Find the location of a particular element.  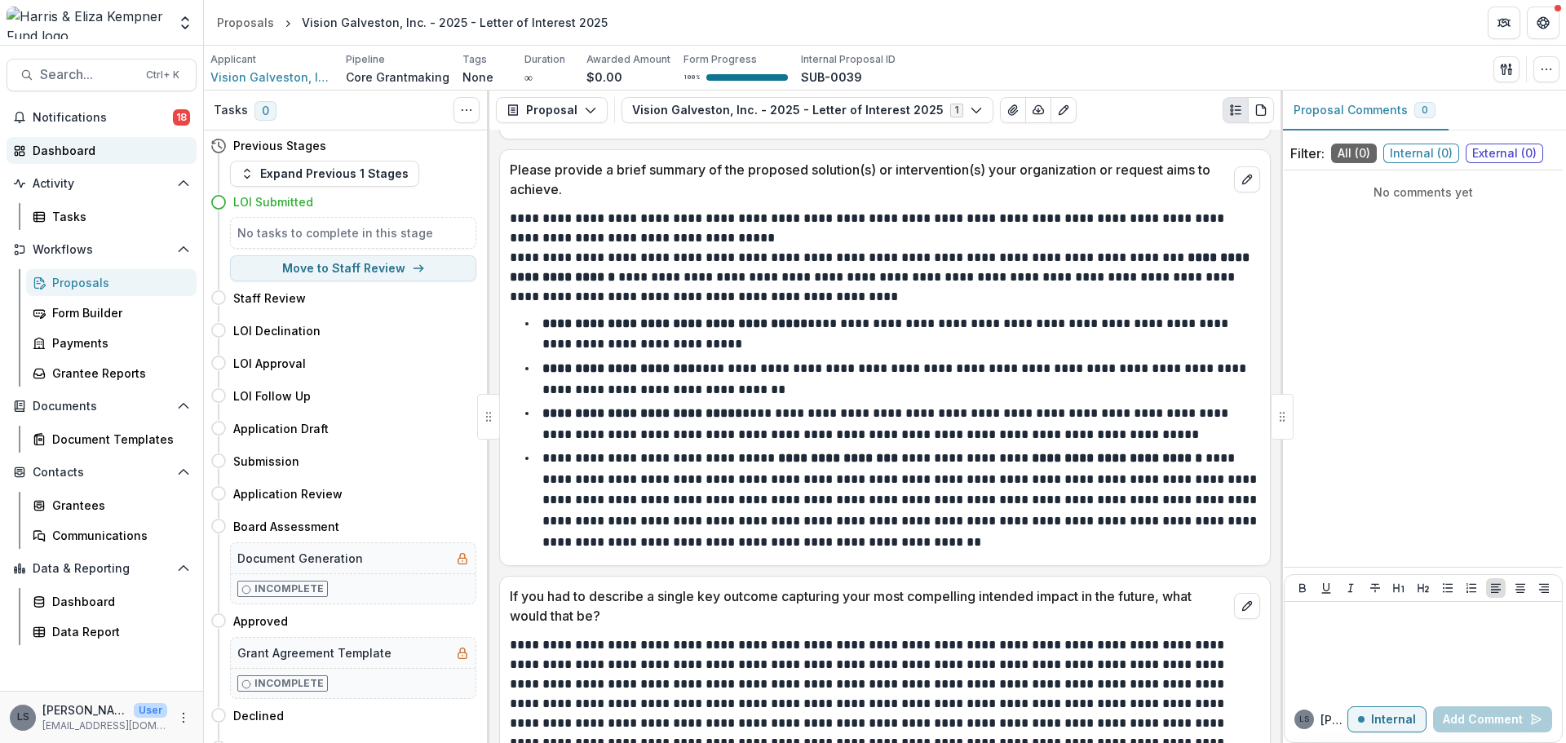

a: Document Templates is located at coordinates (111, 439).